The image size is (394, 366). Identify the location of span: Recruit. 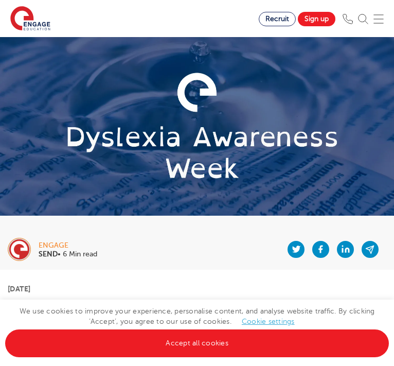
(277, 19).